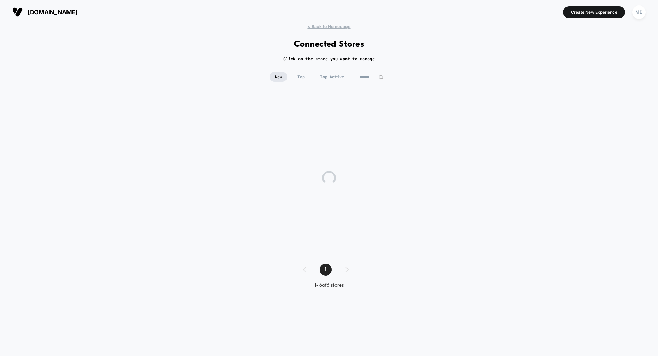 The height and width of the screenshot is (356, 658). Describe the element at coordinates (278, 77) in the screenshot. I see `span: New` at that location.